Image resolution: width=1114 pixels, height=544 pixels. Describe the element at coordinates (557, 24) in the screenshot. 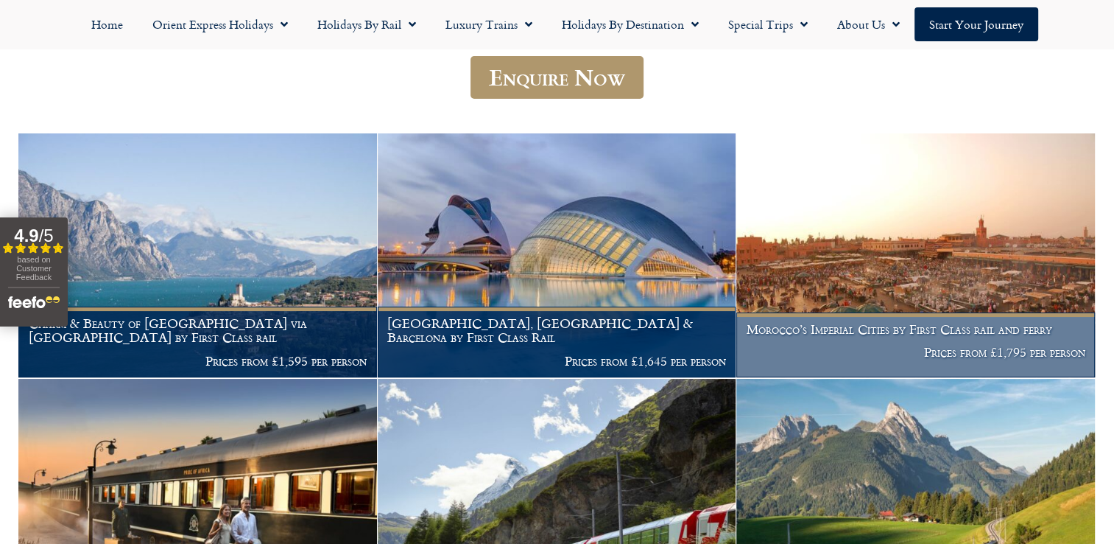

I see `nav: Menu` at that location.